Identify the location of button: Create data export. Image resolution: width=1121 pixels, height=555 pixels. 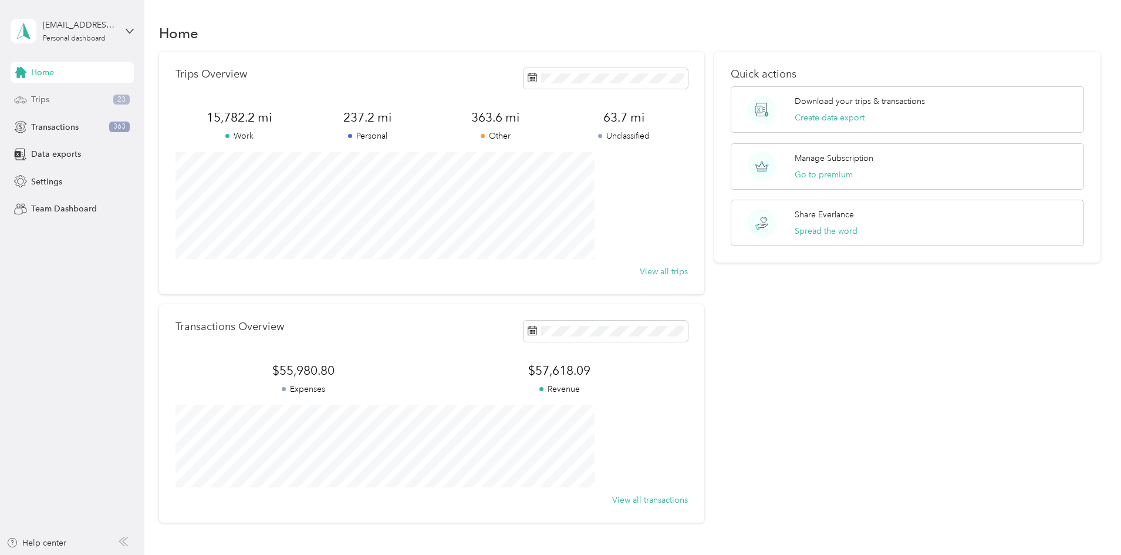
(829, 117).